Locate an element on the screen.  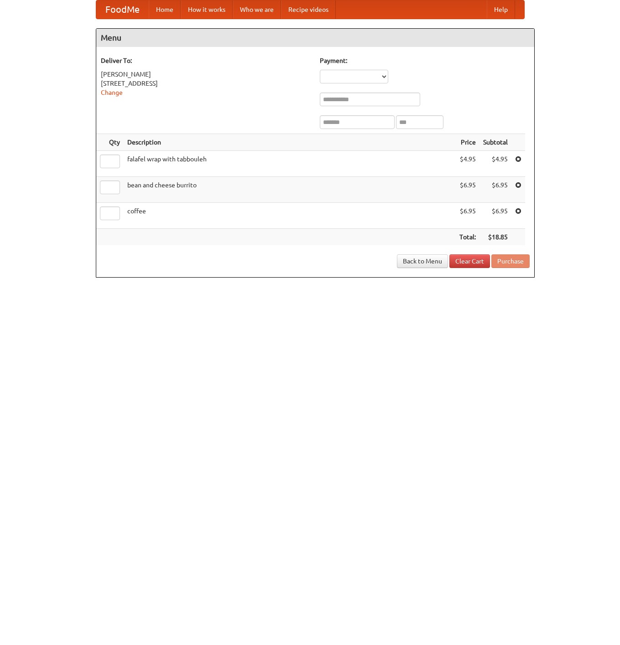
td: bean and cheese burrito is located at coordinates (290, 190).